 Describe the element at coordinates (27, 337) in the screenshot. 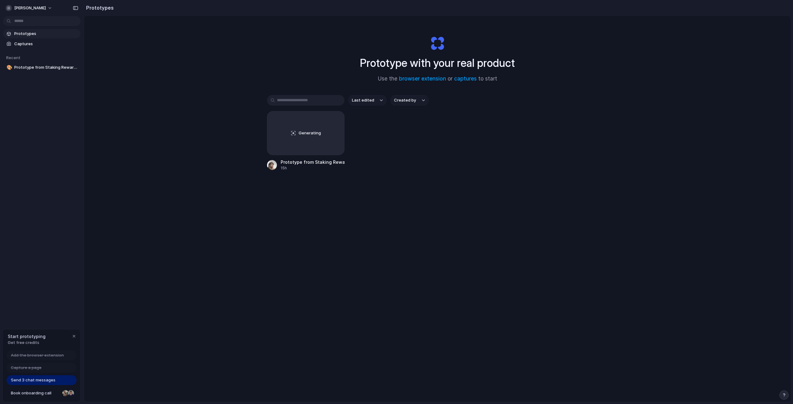

I see `span: Start prototyping` at that location.